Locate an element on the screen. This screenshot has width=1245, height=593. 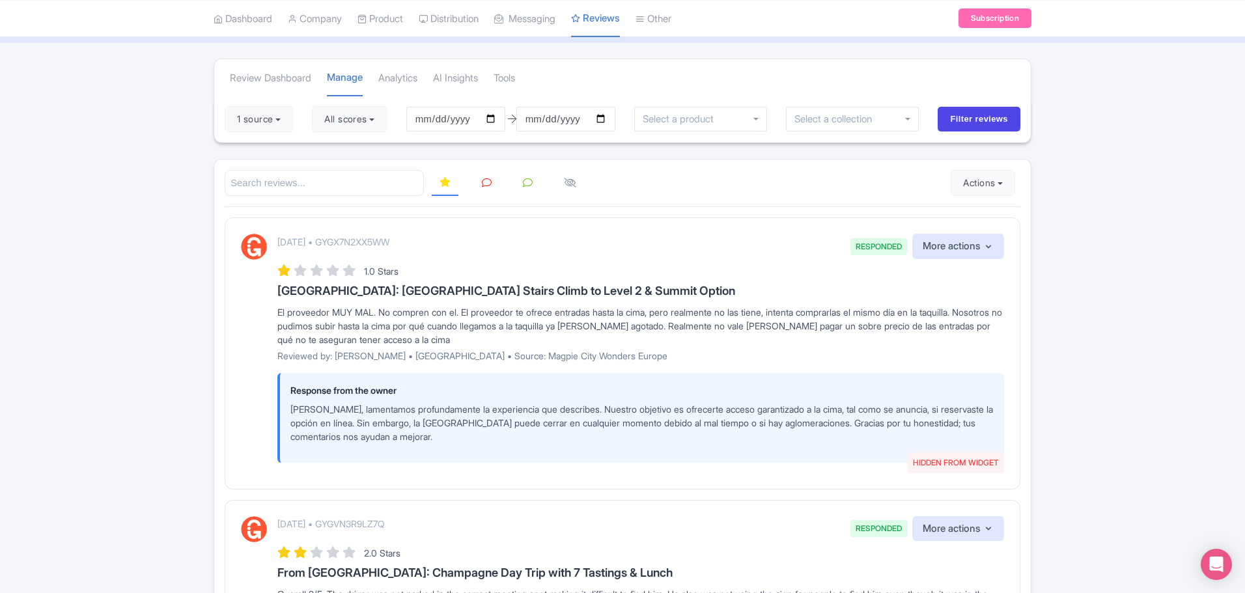
span: 1.0 Stars is located at coordinates (381, 271).